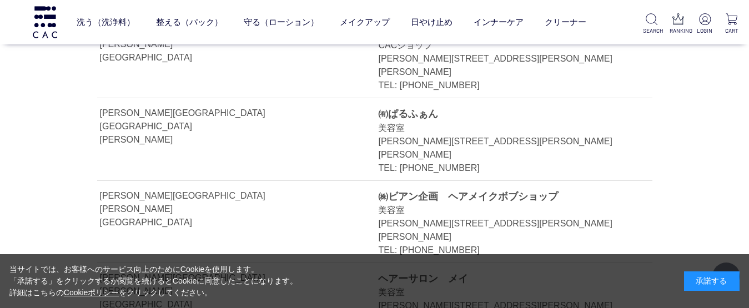 Image resolution: width=749 pixels, height=308 pixels. Describe the element at coordinates (281, 22) in the screenshot. I see `a: 守る（ローション）` at that location.